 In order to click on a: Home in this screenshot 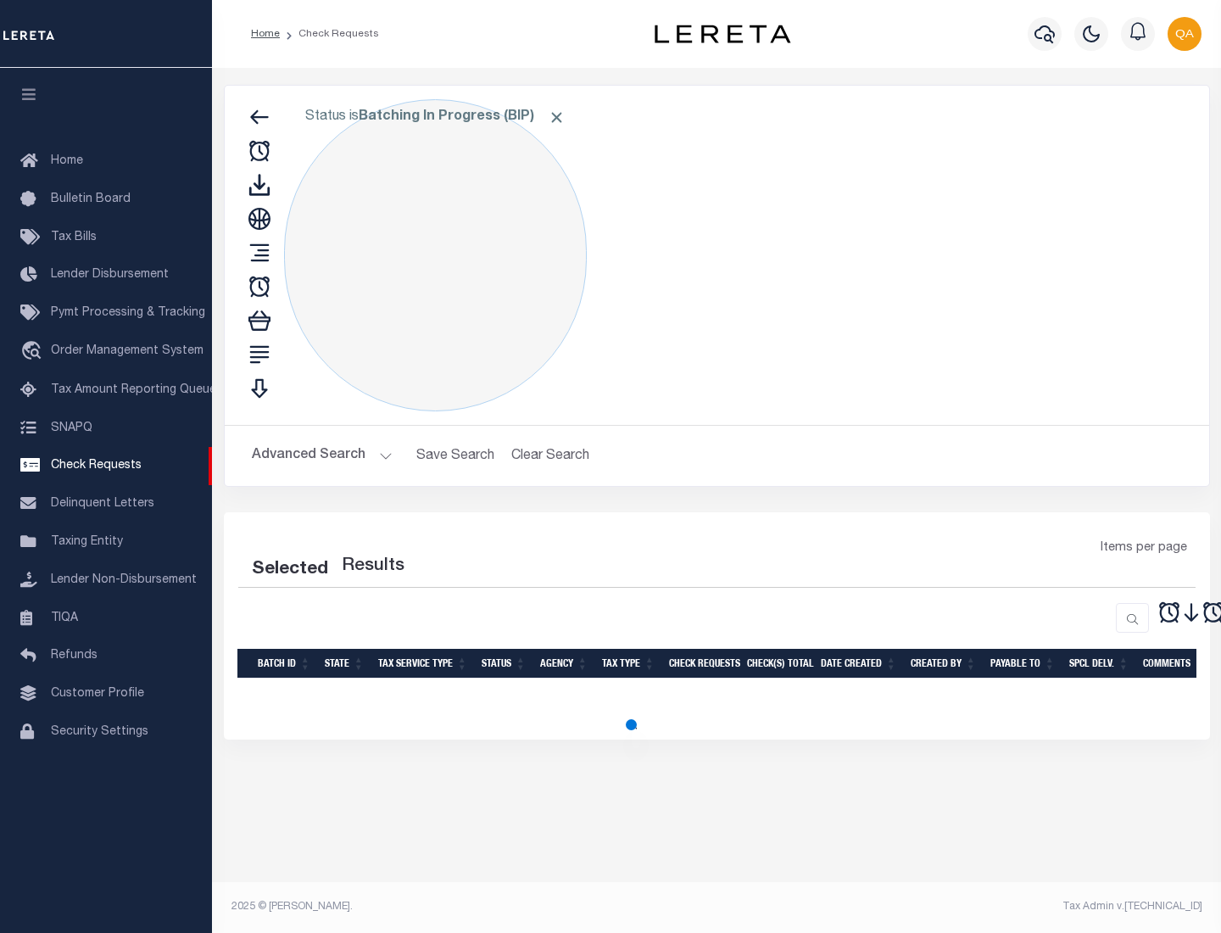, I will do `click(265, 34)`.